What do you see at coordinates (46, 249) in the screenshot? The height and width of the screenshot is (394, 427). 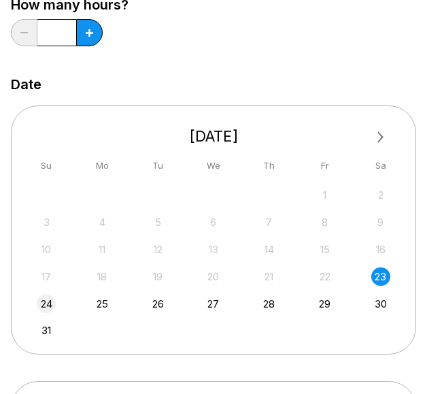 I see `div: Not available Sunday, August 10th, 2025` at bounding box center [46, 249].